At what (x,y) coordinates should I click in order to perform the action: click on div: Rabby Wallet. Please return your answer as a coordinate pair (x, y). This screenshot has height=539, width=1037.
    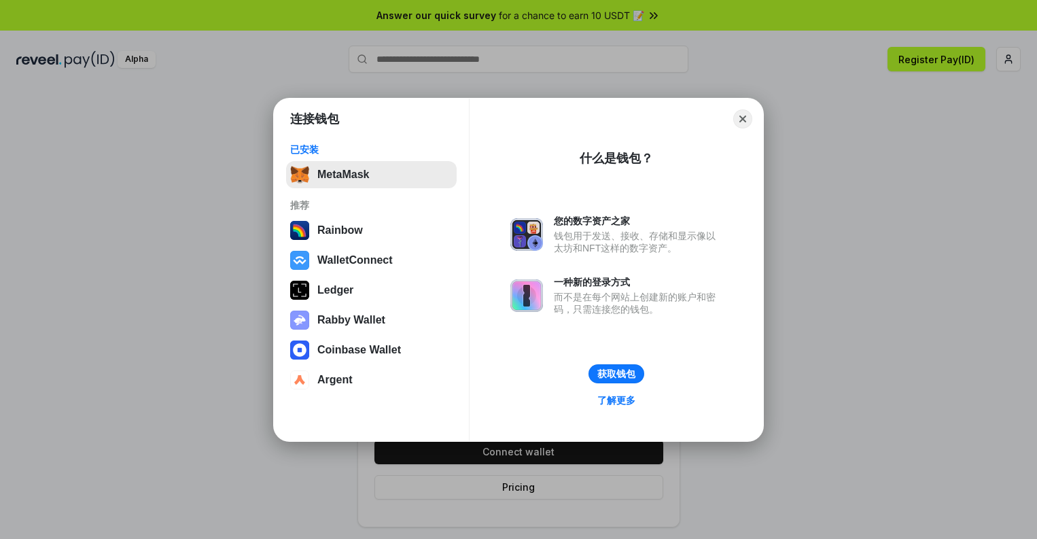
    Looking at the image, I should click on (351, 320).